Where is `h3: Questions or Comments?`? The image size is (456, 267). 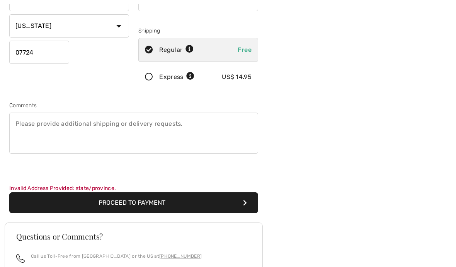 h3: Questions or Comments? is located at coordinates (134, 236).